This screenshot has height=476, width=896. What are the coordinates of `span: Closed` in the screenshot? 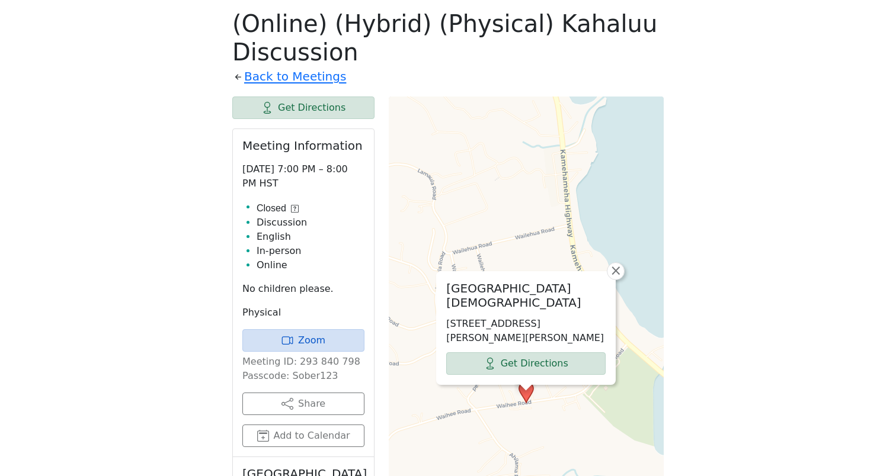 It's located at (271, 209).